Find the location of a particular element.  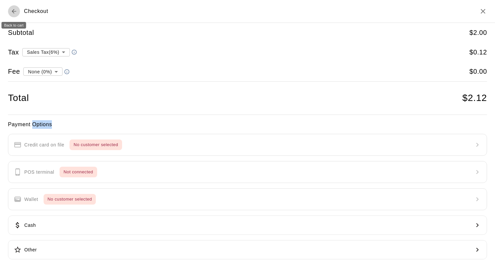

div: None (0%) is located at coordinates (43, 72).